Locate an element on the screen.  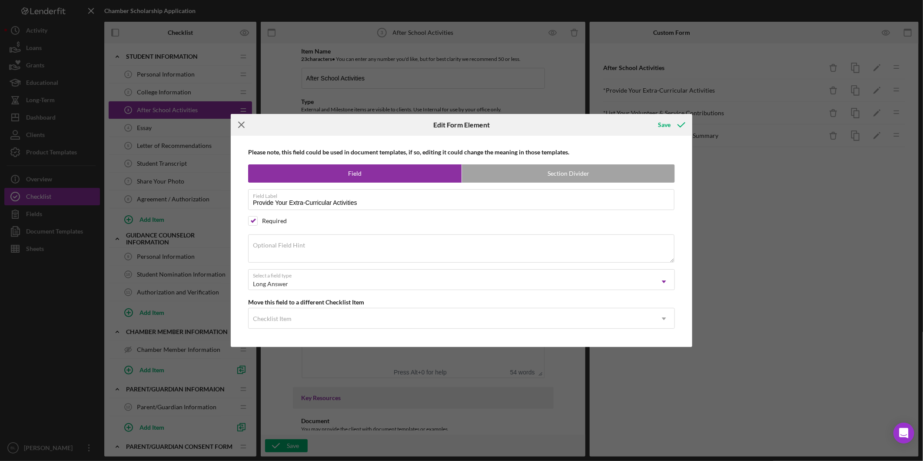
label: Section Divider is located at coordinates (568, 173).